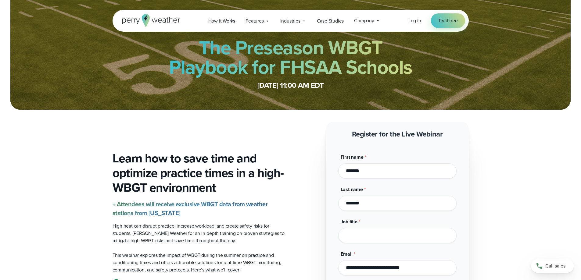 This screenshot has height=280, width=581. What do you see at coordinates (349, 222) in the screenshot?
I see `span: Job title` at bounding box center [349, 222].